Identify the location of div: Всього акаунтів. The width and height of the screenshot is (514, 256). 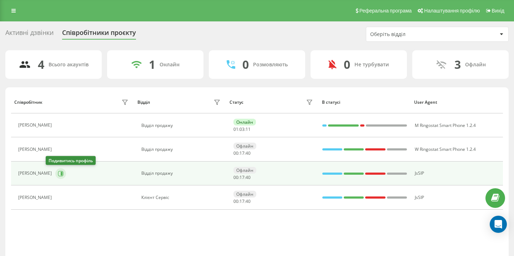
(68, 65).